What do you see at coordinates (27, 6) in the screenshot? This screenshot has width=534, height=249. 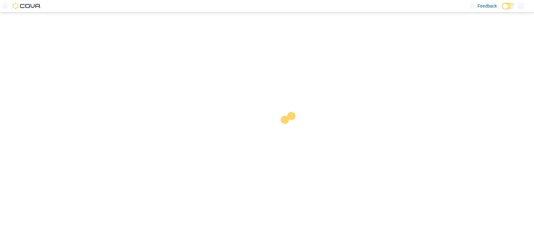 I see `img: Cova` at bounding box center [27, 6].